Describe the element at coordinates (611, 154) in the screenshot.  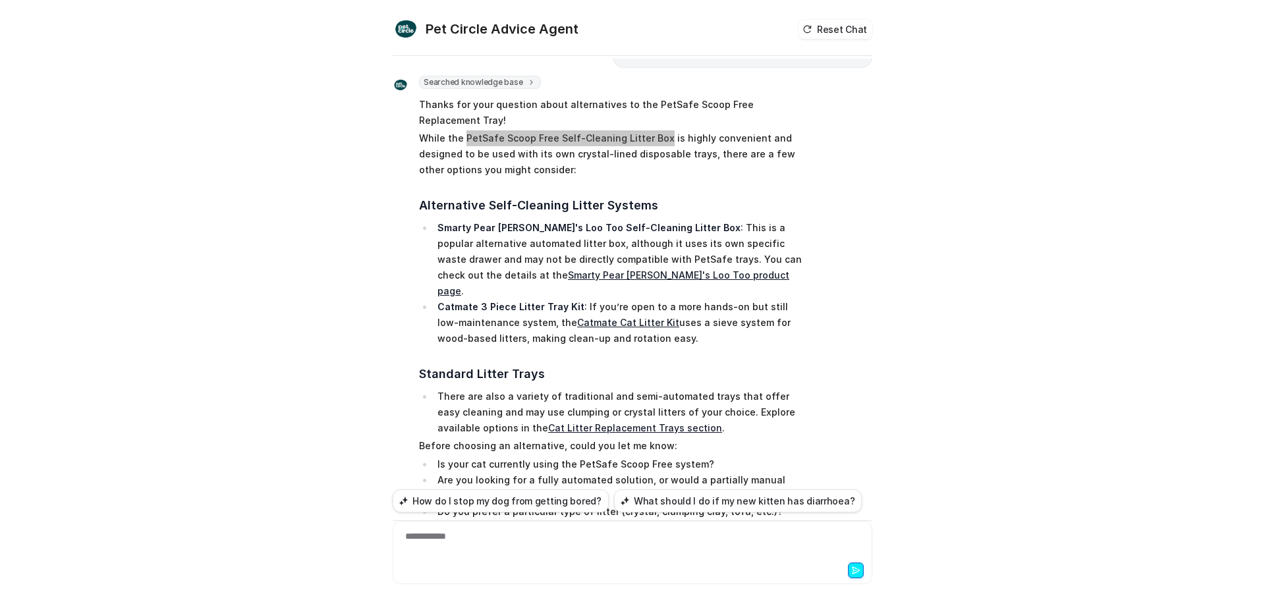
I see `p: While the PetSafe Scoop Free Self-Cleaning Litter Box is highly convenient and designed to be use...` at that location.